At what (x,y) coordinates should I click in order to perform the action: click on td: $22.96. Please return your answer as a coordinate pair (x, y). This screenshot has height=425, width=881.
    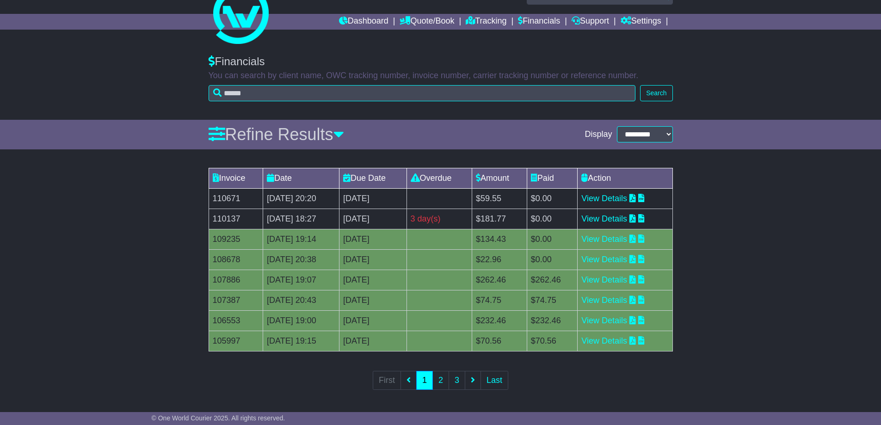
    Looking at the image, I should click on (499, 259).